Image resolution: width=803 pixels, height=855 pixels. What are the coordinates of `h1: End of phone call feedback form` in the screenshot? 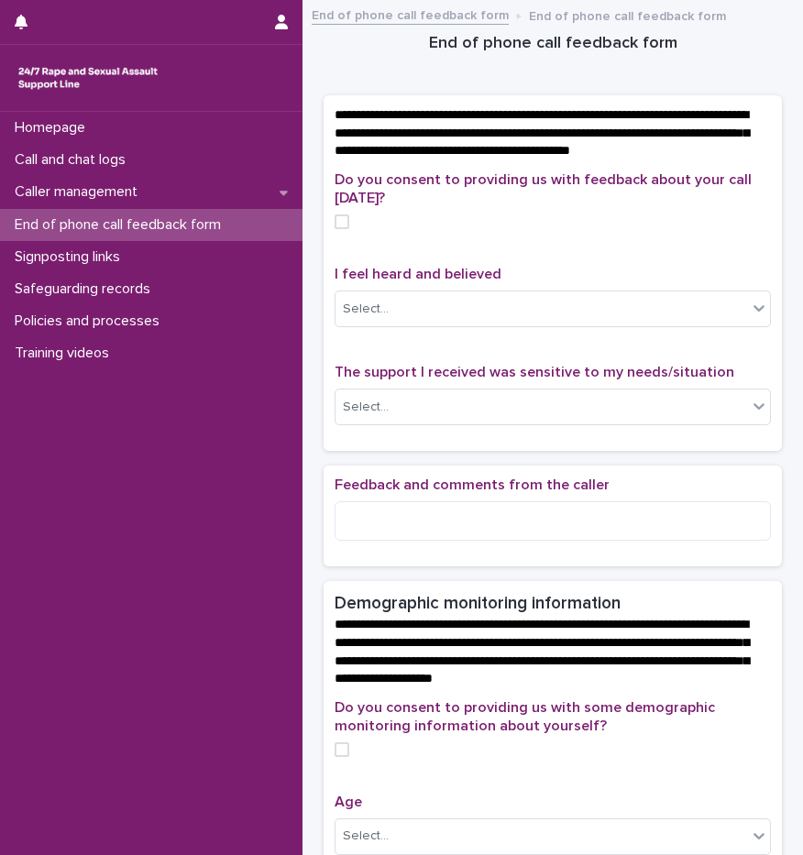 It's located at (553, 44).